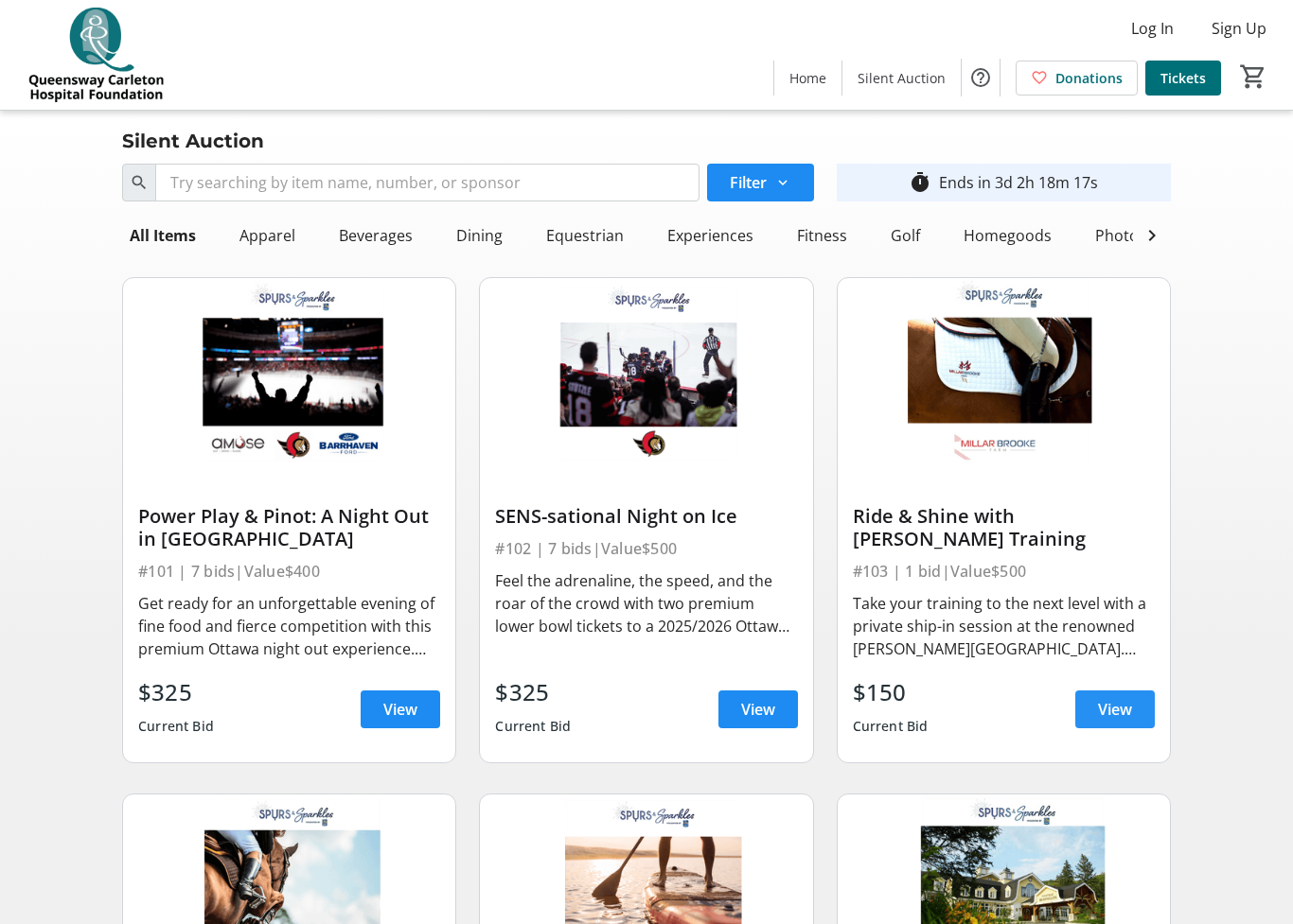 This screenshot has width=1293, height=924. Describe the element at coordinates (162, 235) in the screenshot. I see `div: All Items` at that location.